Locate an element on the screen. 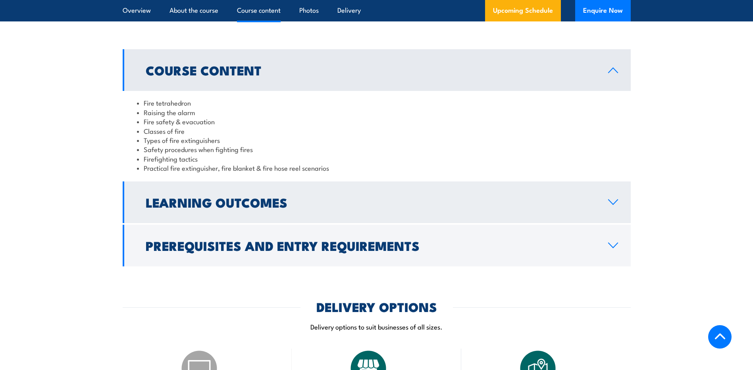 The width and height of the screenshot is (753, 370). li: Fire safety & evacuation is located at coordinates (377, 121).